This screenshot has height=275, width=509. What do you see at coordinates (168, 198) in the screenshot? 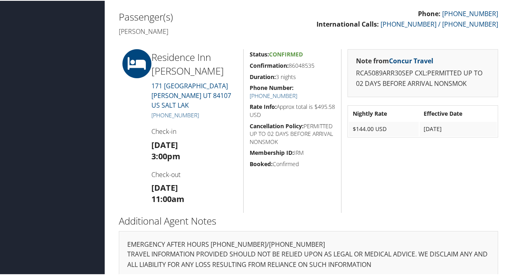
I see `strong: 11:00am` at bounding box center [168, 198].